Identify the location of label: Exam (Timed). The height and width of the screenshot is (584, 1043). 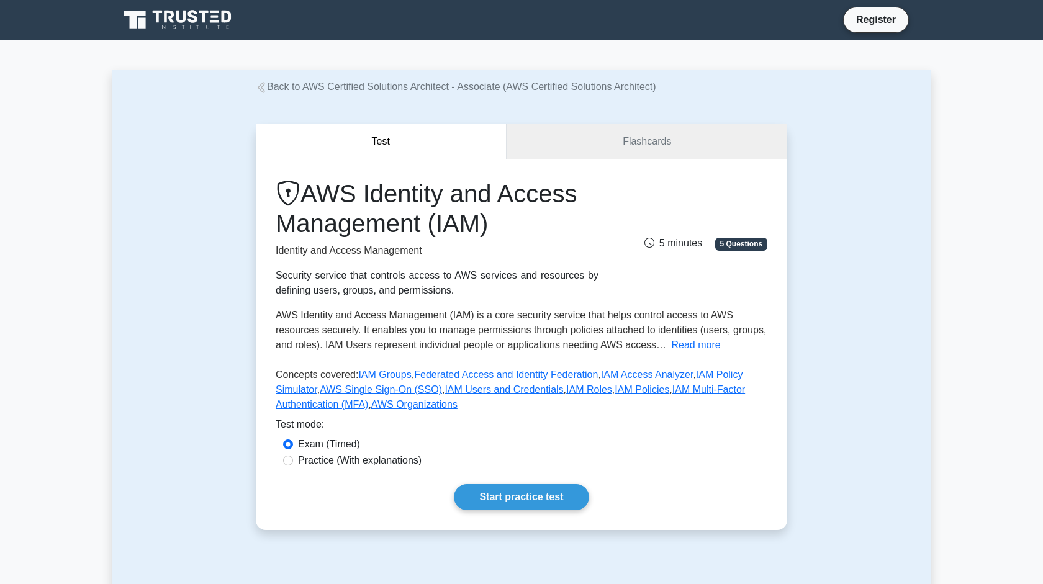
(329, 444).